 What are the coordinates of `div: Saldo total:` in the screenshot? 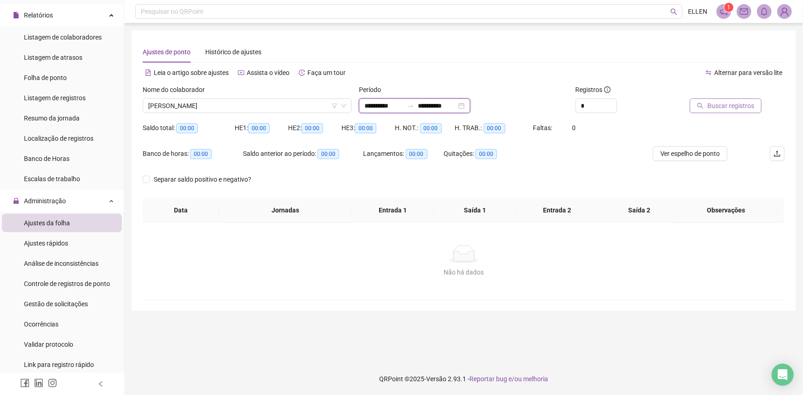 It's located at (189, 128).